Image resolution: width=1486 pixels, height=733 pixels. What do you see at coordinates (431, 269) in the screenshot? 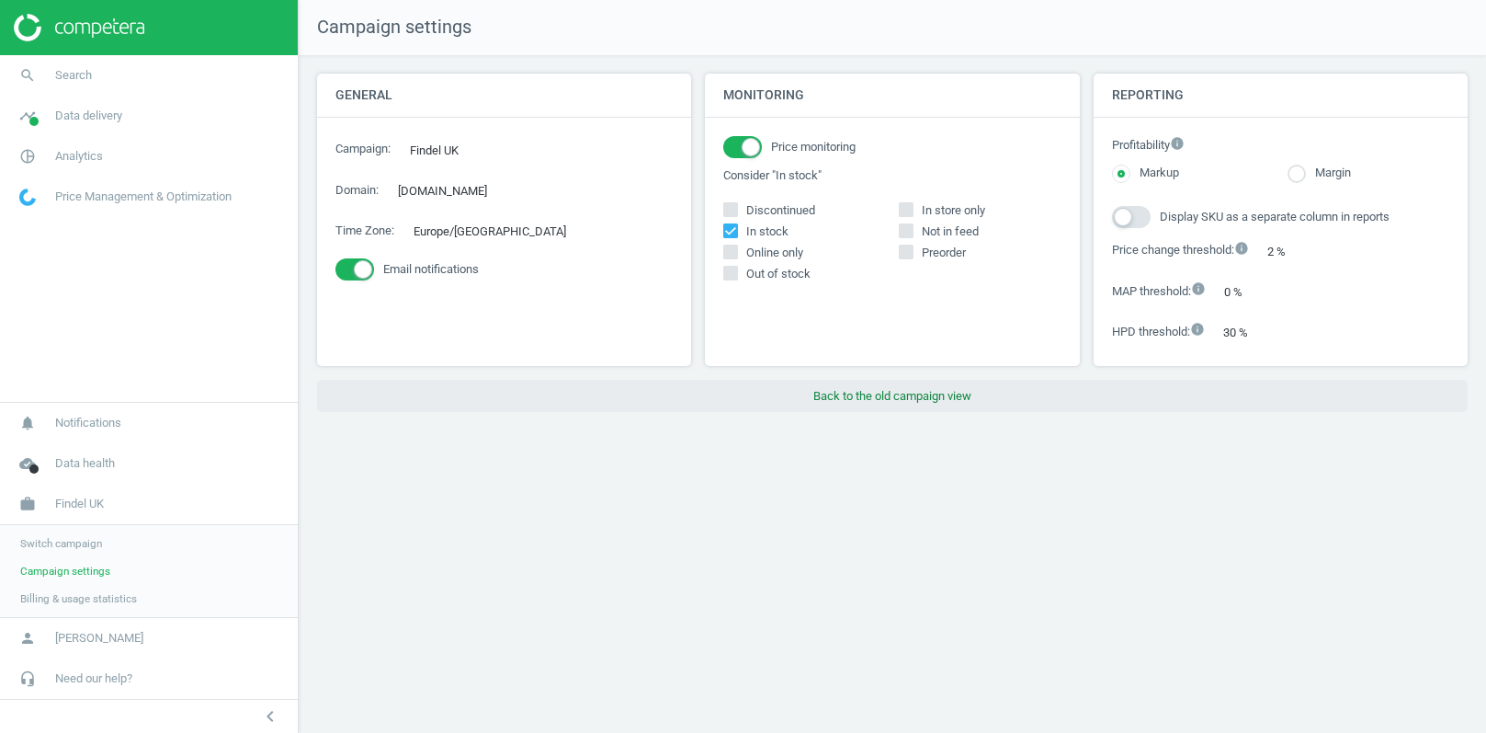
I see `span: Email notifications` at bounding box center [431, 269].